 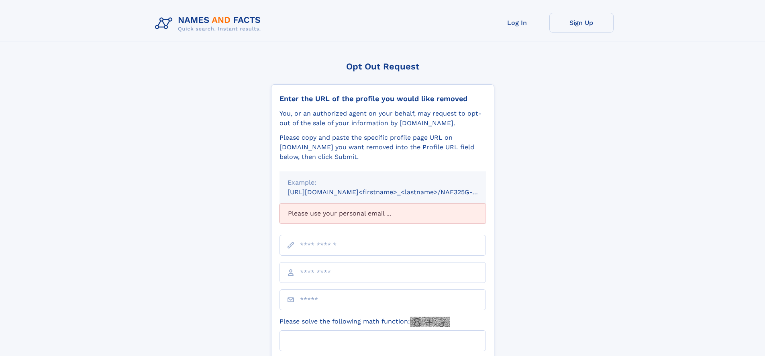 What do you see at coordinates (582, 22) in the screenshot?
I see `a: Sign Up` at bounding box center [582, 22].